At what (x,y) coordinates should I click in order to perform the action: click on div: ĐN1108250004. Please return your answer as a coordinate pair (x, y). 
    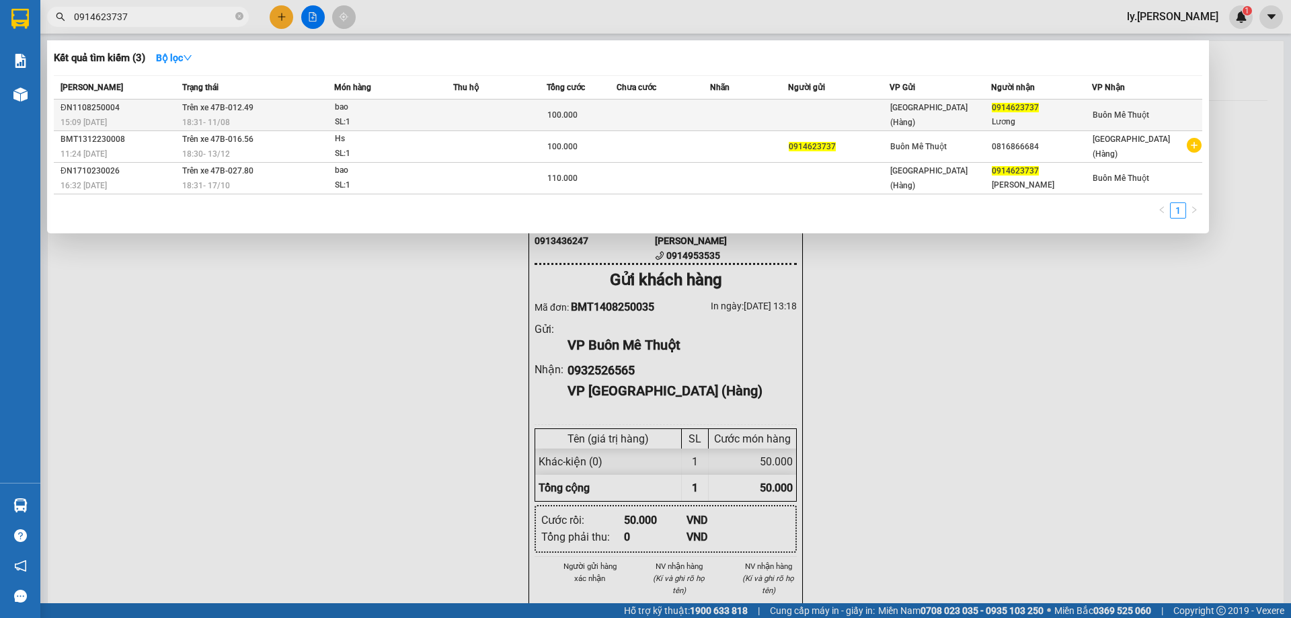
    Looking at the image, I should click on (119, 108).